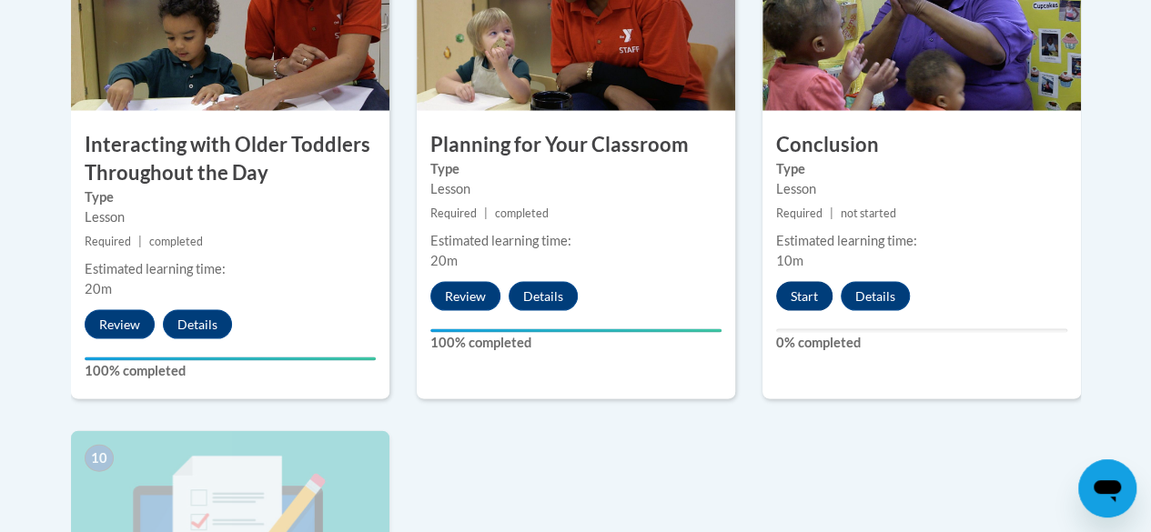 Image resolution: width=1151 pixels, height=532 pixels. Describe the element at coordinates (576, 145) in the screenshot. I see `h3: Planning for Your Classroom` at that location.